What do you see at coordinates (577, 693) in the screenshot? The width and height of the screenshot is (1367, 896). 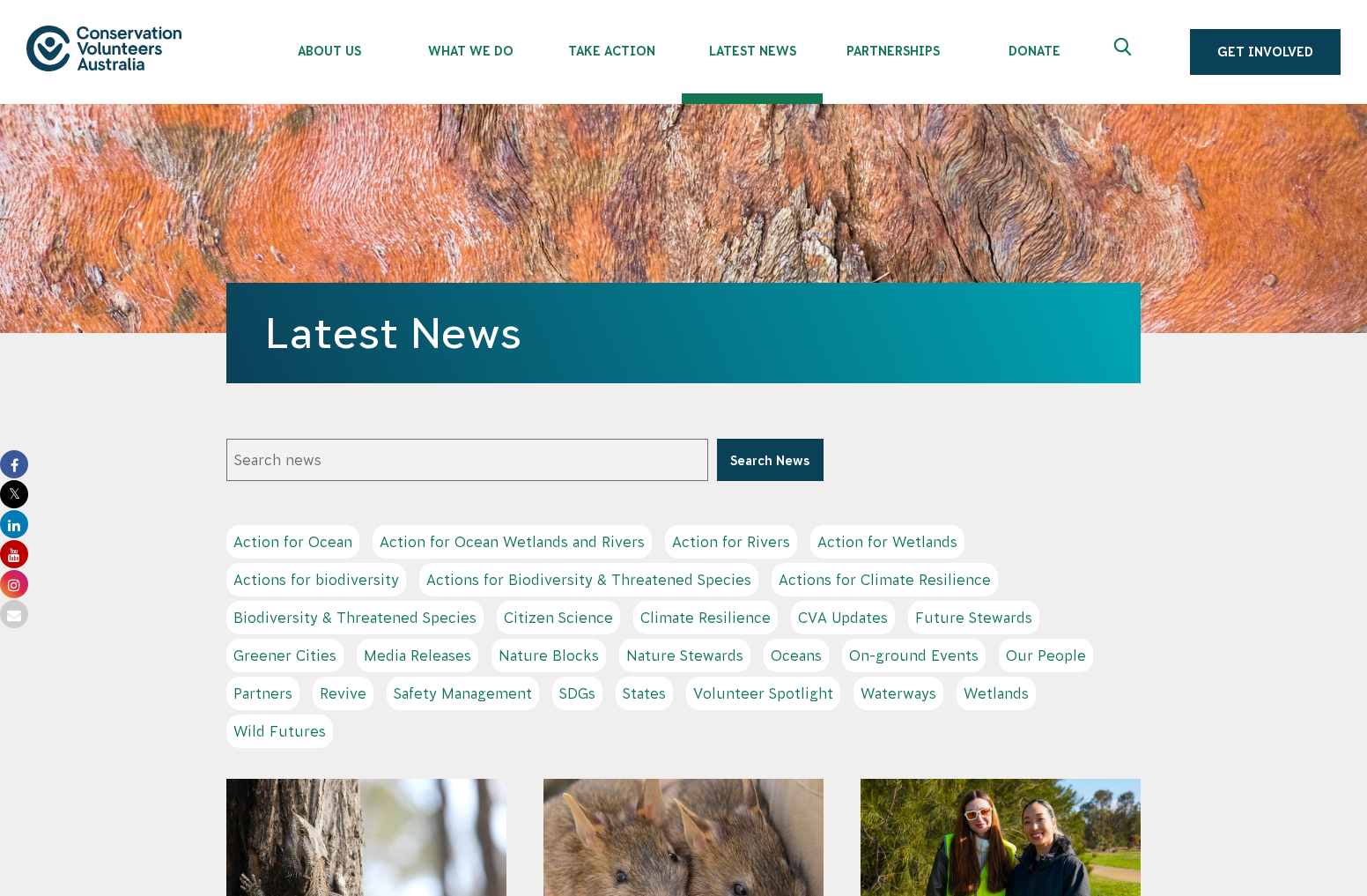 I see `a: SDGs` at bounding box center [577, 693].